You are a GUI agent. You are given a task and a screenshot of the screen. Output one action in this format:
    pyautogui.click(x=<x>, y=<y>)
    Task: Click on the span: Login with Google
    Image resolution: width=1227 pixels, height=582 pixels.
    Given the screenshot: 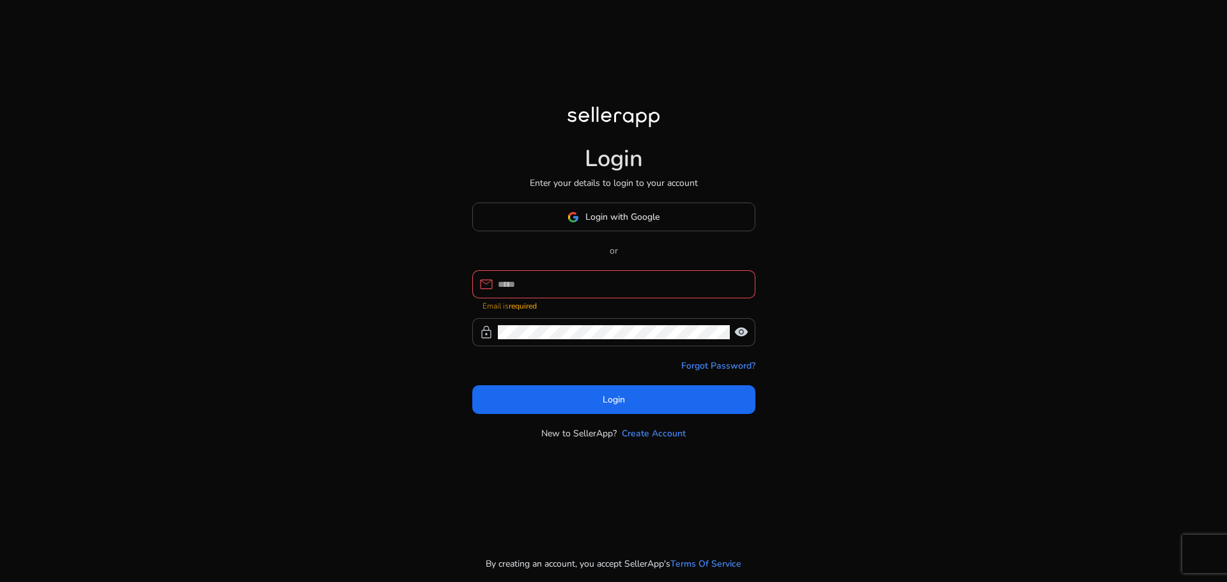 What is the action you would take?
    pyautogui.click(x=623, y=217)
    